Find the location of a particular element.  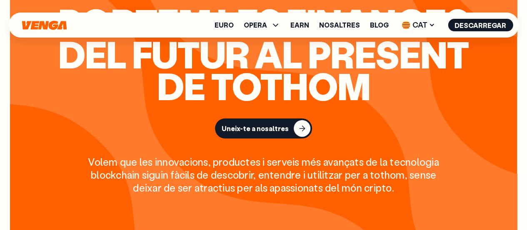

a: Uneix-te a nosaltres is located at coordinates (263, 128).